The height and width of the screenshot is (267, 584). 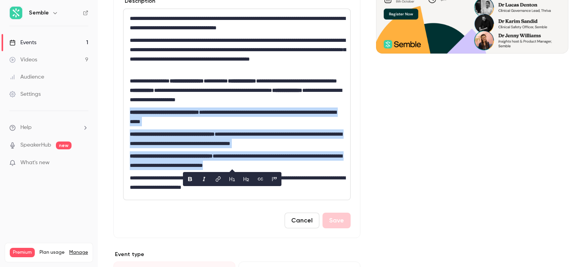 I want to click on button: link, so click(x=218, y=179).